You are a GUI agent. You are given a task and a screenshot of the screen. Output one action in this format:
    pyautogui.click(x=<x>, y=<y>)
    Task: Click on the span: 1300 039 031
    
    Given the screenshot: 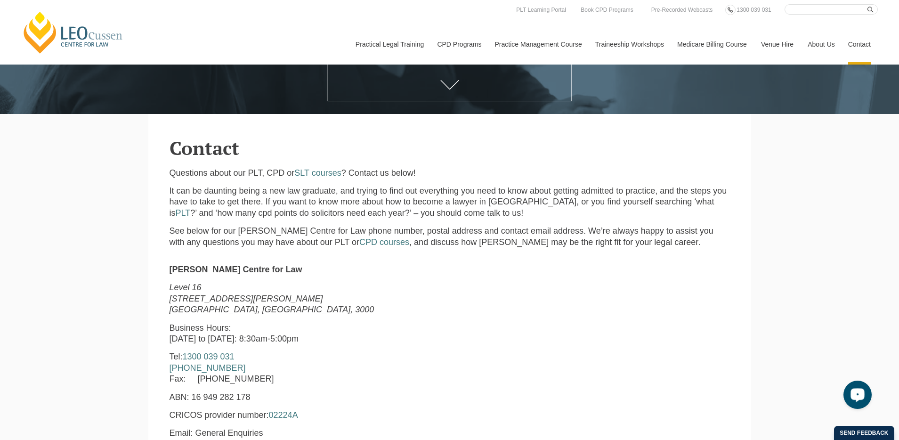 What is the action you would take?
    pyautogui.click(x=753, y=10)
    